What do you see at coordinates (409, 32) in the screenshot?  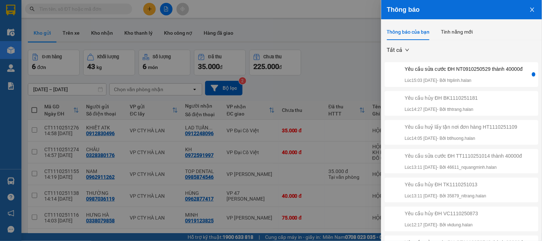 I see `div: Thông báo của bạn` at bounding box center [409, 32].